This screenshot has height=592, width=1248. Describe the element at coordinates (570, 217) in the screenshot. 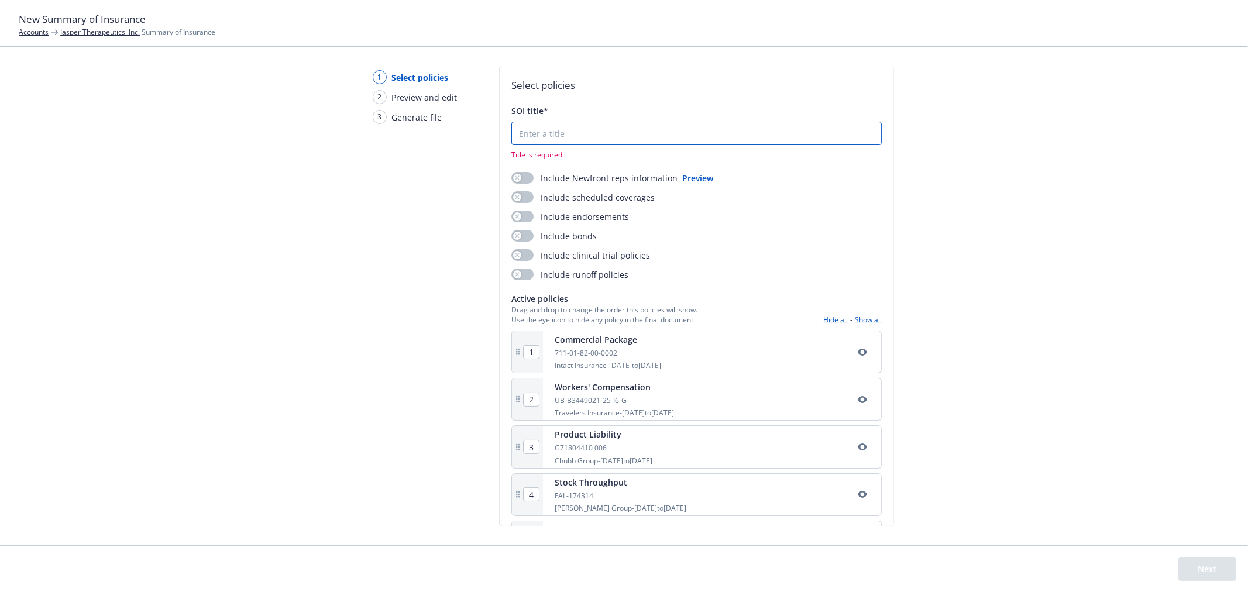

I see `div: Include endorsements` at that location.